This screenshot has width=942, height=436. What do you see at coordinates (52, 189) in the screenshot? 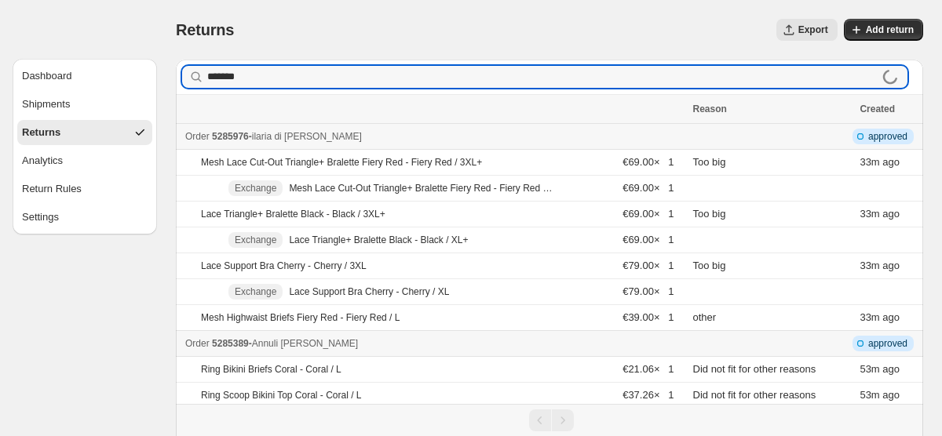
I see `div: Return Rules` at bounding box center [52, 189].